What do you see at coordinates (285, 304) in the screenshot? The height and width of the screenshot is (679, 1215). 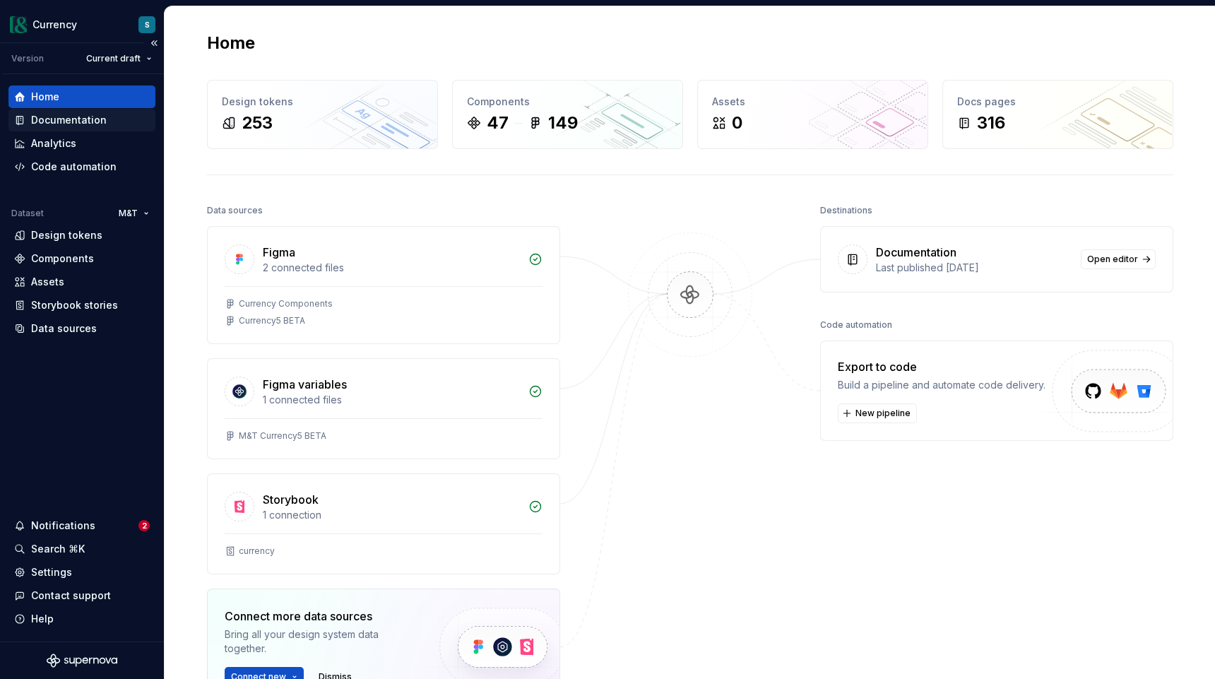 I see `div: Currency Components` at bounding box center [285, 304].